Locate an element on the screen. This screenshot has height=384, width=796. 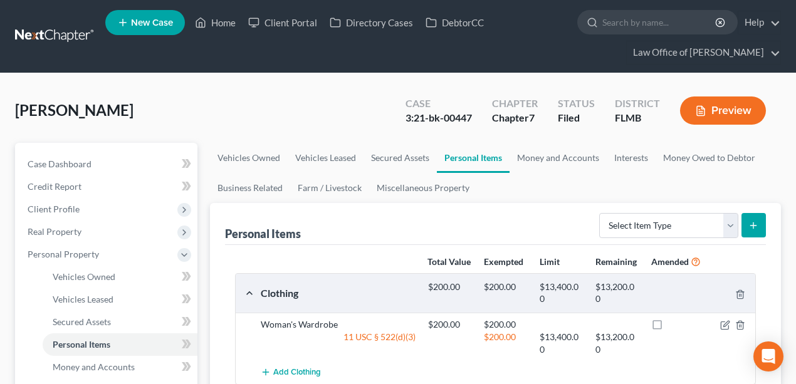
span: Vehicles Leased is located at coordinates (83, 299).